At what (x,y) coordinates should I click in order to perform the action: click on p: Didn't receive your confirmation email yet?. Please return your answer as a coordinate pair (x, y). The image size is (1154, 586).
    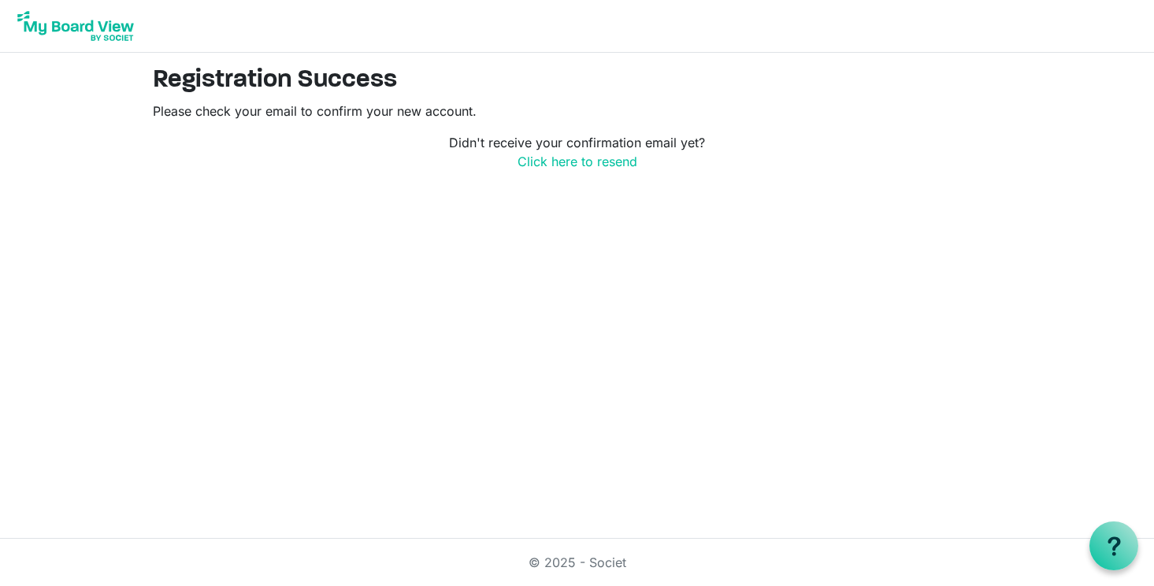
    Looking at the image, I should click on (577, 152).